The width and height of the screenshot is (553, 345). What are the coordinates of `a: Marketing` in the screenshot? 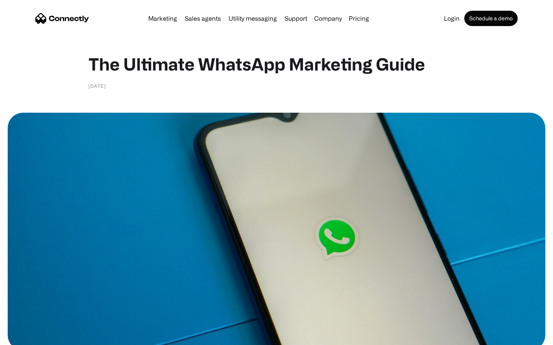 It's located at (162, 18).